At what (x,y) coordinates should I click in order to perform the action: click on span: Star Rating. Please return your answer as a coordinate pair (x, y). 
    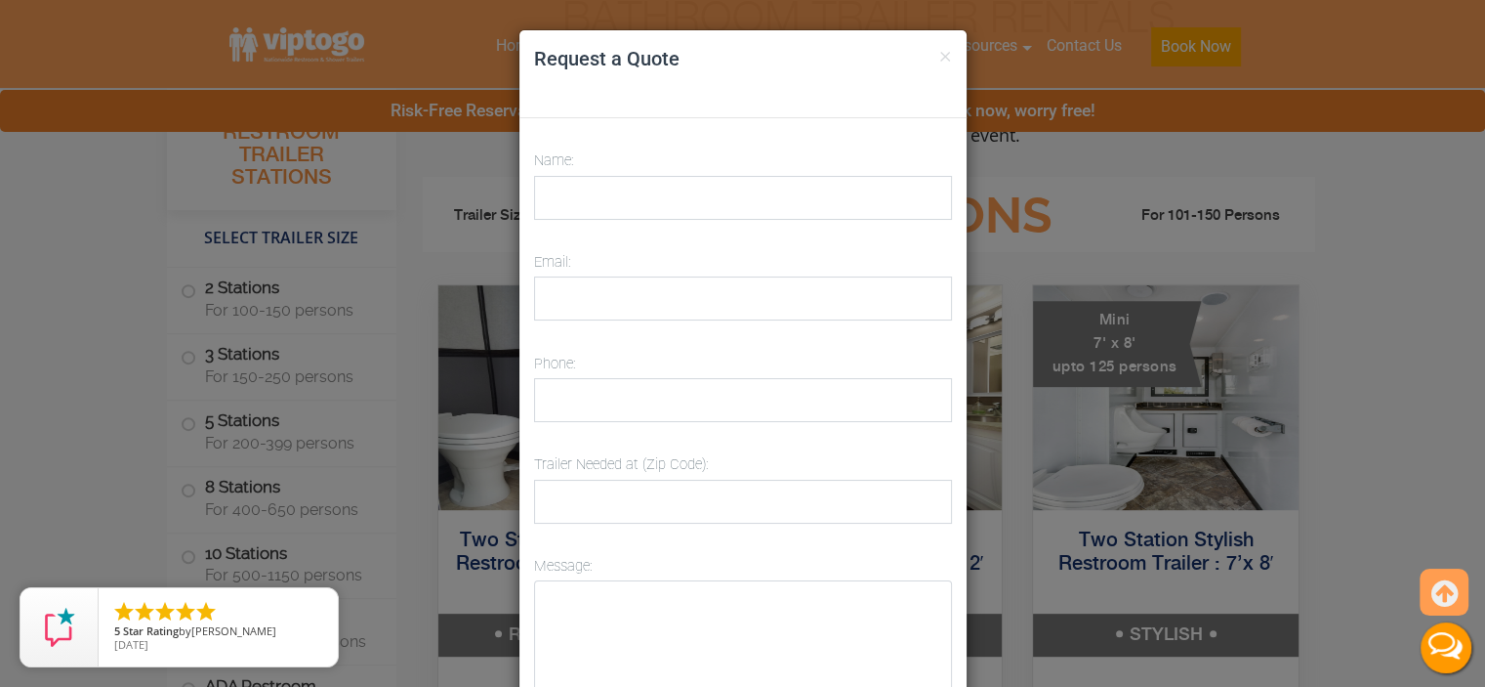
    Looking at the image, I should click on (150, 630).